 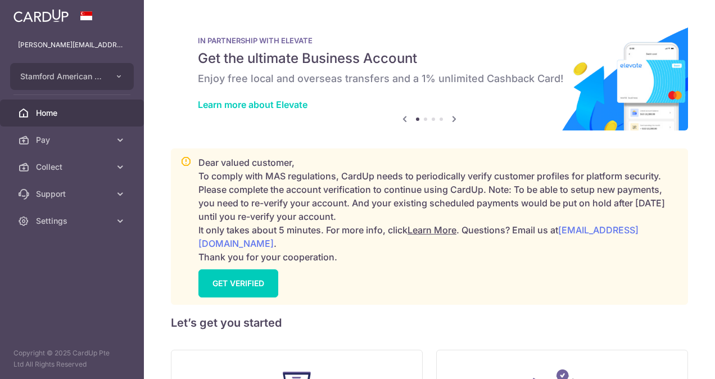 I want to click on img: CardUp, so click(x=41, y=16).